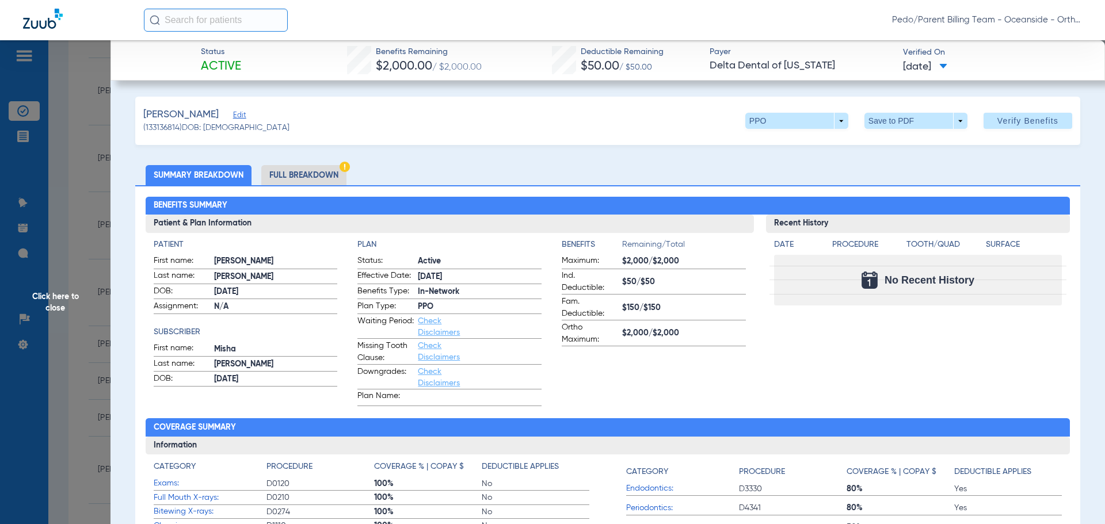 This screenshot has height=524, width=1105. What do you see at coordinates (1023, 247) in the screenshot?
I see `app-breakdown-title: Surface` at bounding box center [1023, 247].